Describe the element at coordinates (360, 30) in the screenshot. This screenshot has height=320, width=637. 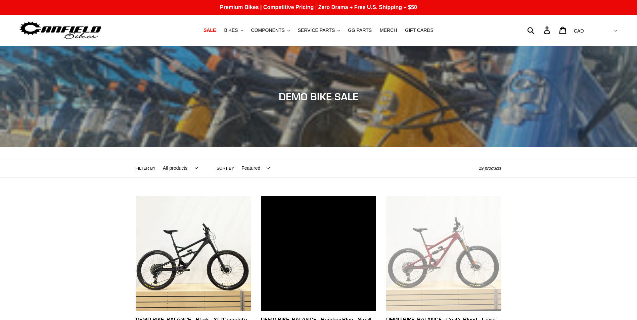
I see `span: GG PARTS` at that location.